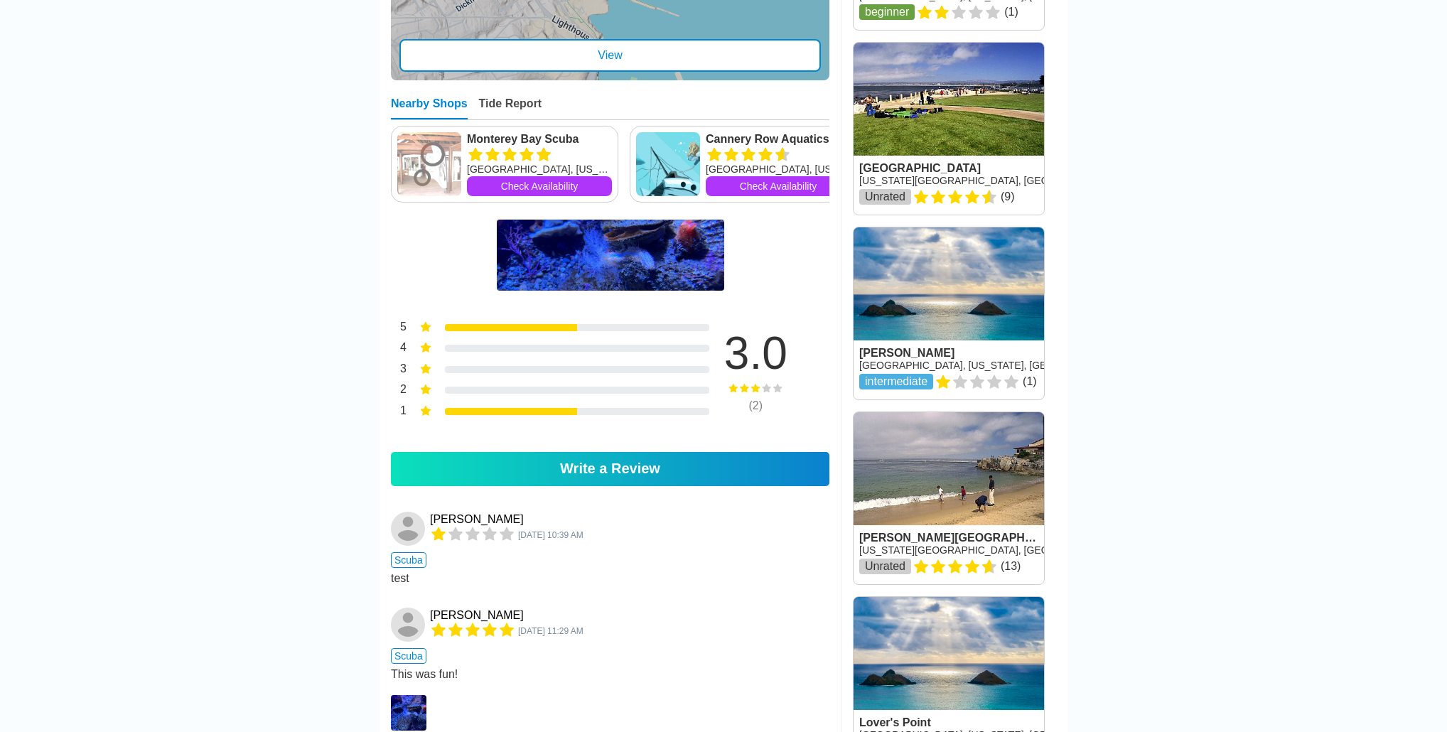 The image size is (1447, 732). Describe the element at coordinates (551, 631) in the screenshot. I see `span: 6270` at that location.